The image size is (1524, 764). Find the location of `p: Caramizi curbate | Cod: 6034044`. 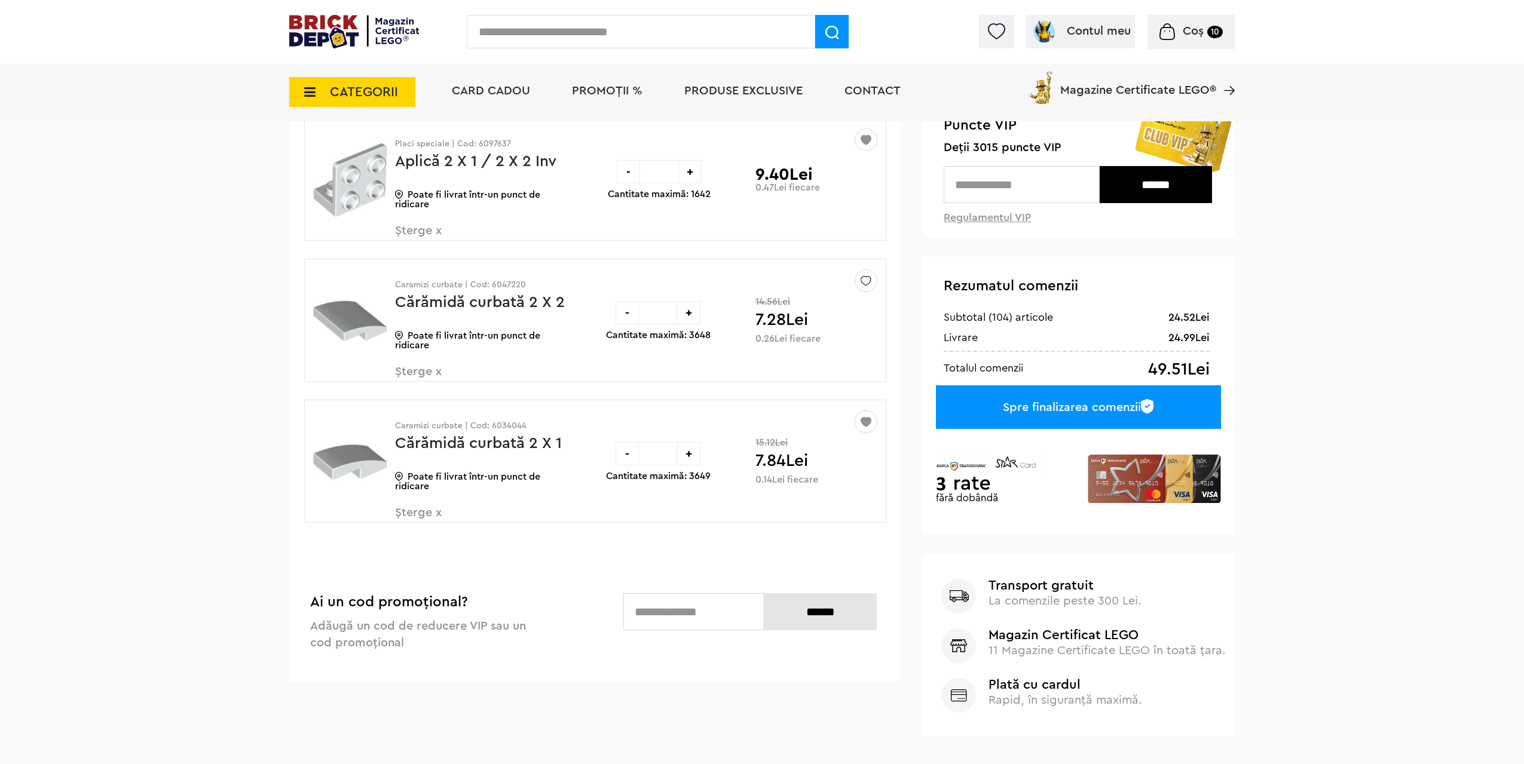

p: Caramizi curbate | Cod: 6034044 is located at coordinates (480, 426).